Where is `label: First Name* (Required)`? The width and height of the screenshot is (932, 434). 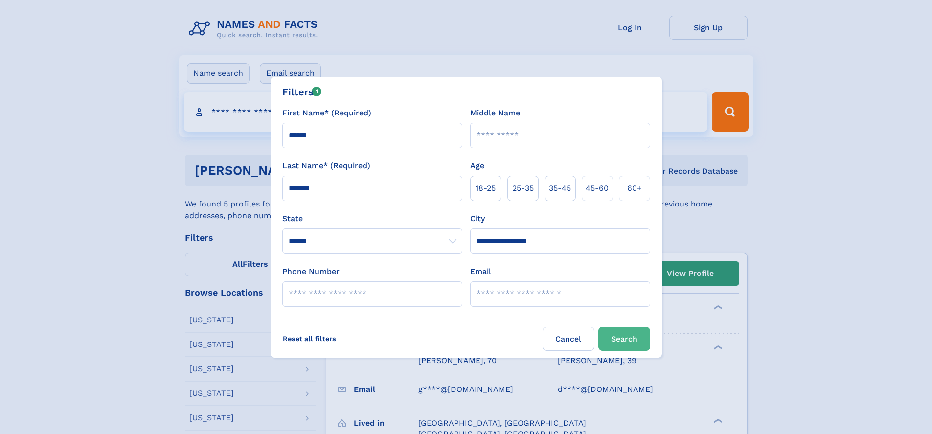 label: First Name* (Required) is located at coordinates (327, 113).